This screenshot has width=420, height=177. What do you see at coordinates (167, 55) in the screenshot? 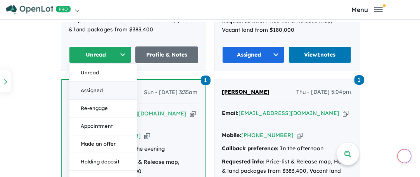
I see `a: Profile & Notes` at bounding box center [167, 55].